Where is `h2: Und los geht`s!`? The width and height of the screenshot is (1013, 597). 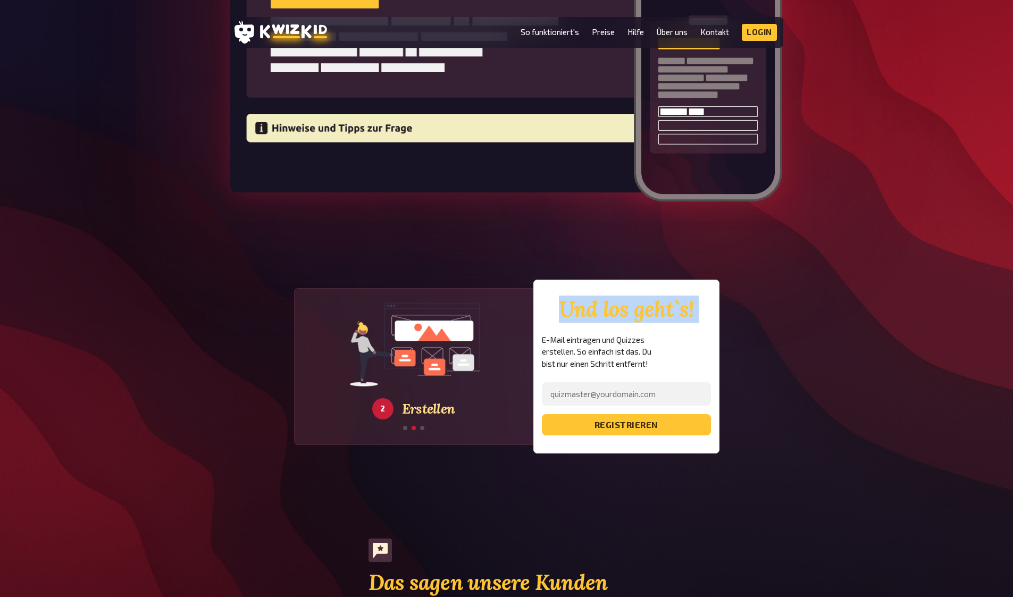
h2: Und los geht`s! is located at coordinates (627, 310).